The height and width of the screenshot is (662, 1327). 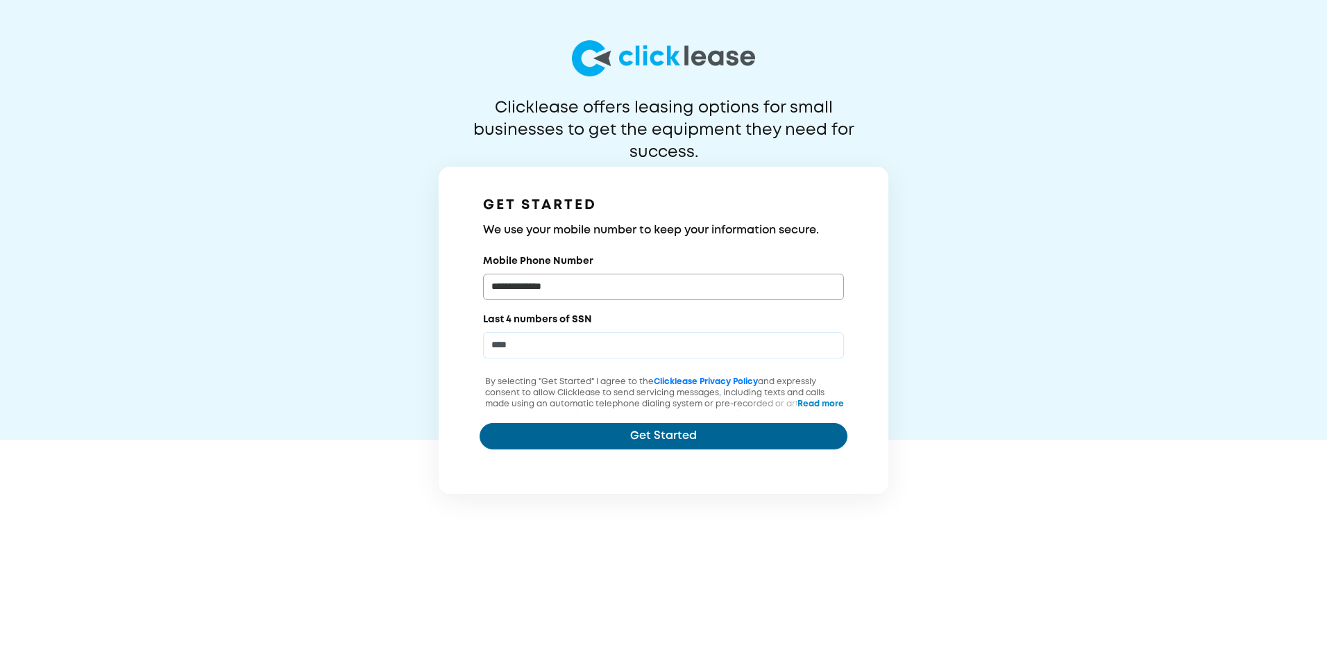 I want to click on img: logo-larg, so click(x=664, y=58).